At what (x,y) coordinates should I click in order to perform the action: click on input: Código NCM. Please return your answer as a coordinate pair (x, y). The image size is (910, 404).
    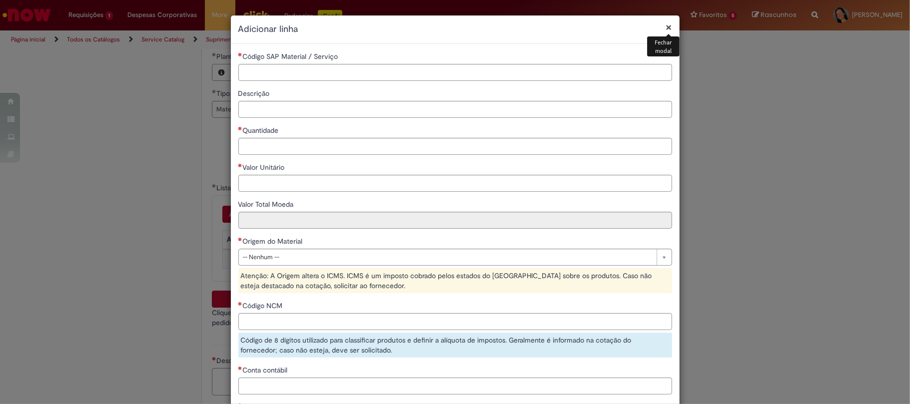
    Looking at the image, I should click on (455, 322).